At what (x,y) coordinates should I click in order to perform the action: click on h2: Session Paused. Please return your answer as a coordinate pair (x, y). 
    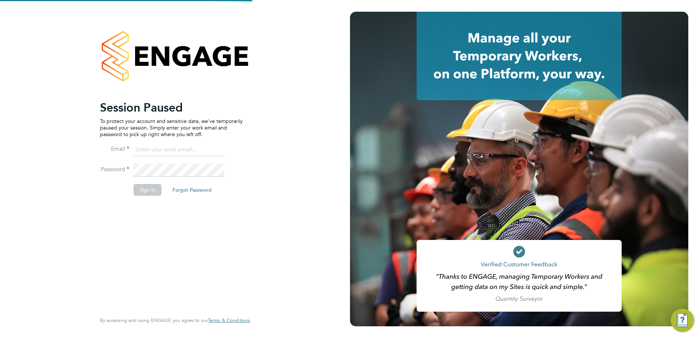
    Looking at the image, I should click on (171, 108).